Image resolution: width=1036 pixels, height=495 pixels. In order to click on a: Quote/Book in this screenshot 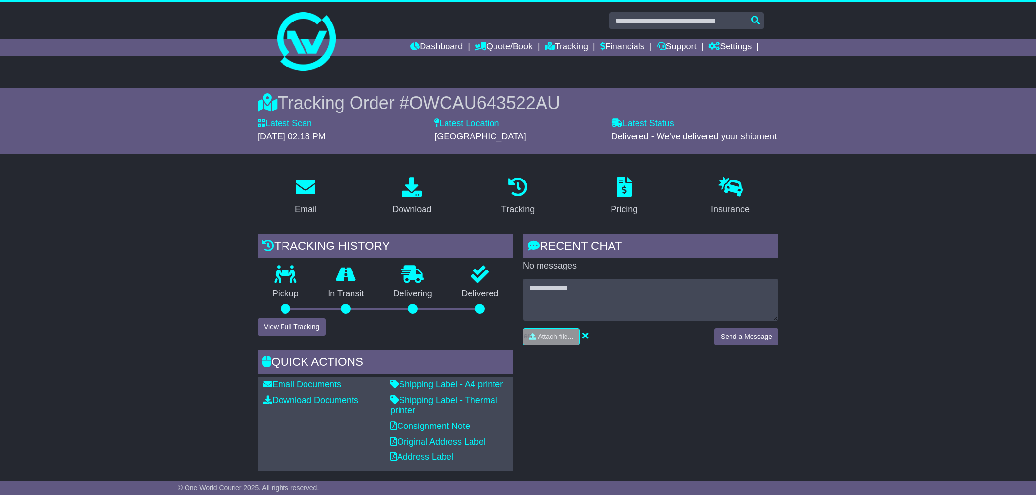, I will do `click(504, 47)`.